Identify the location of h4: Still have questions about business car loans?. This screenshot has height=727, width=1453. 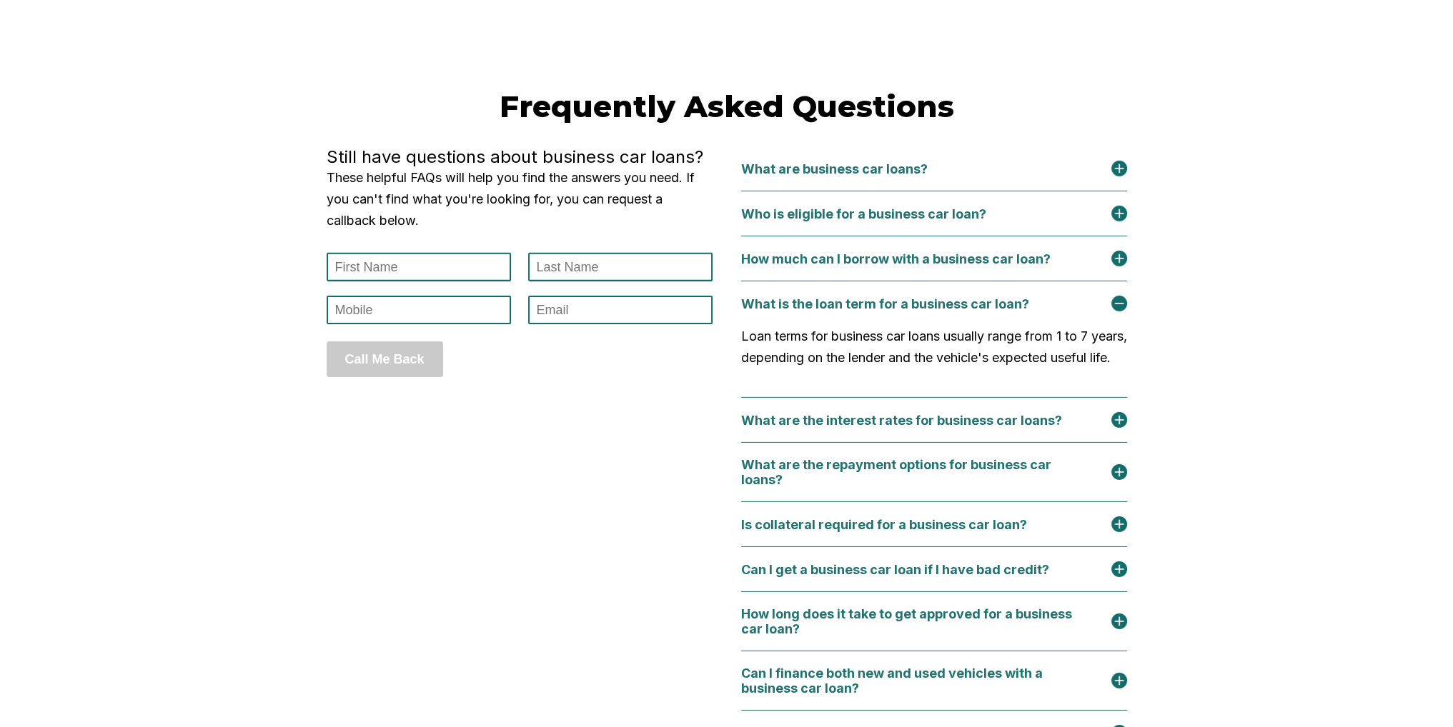
(519, 156).